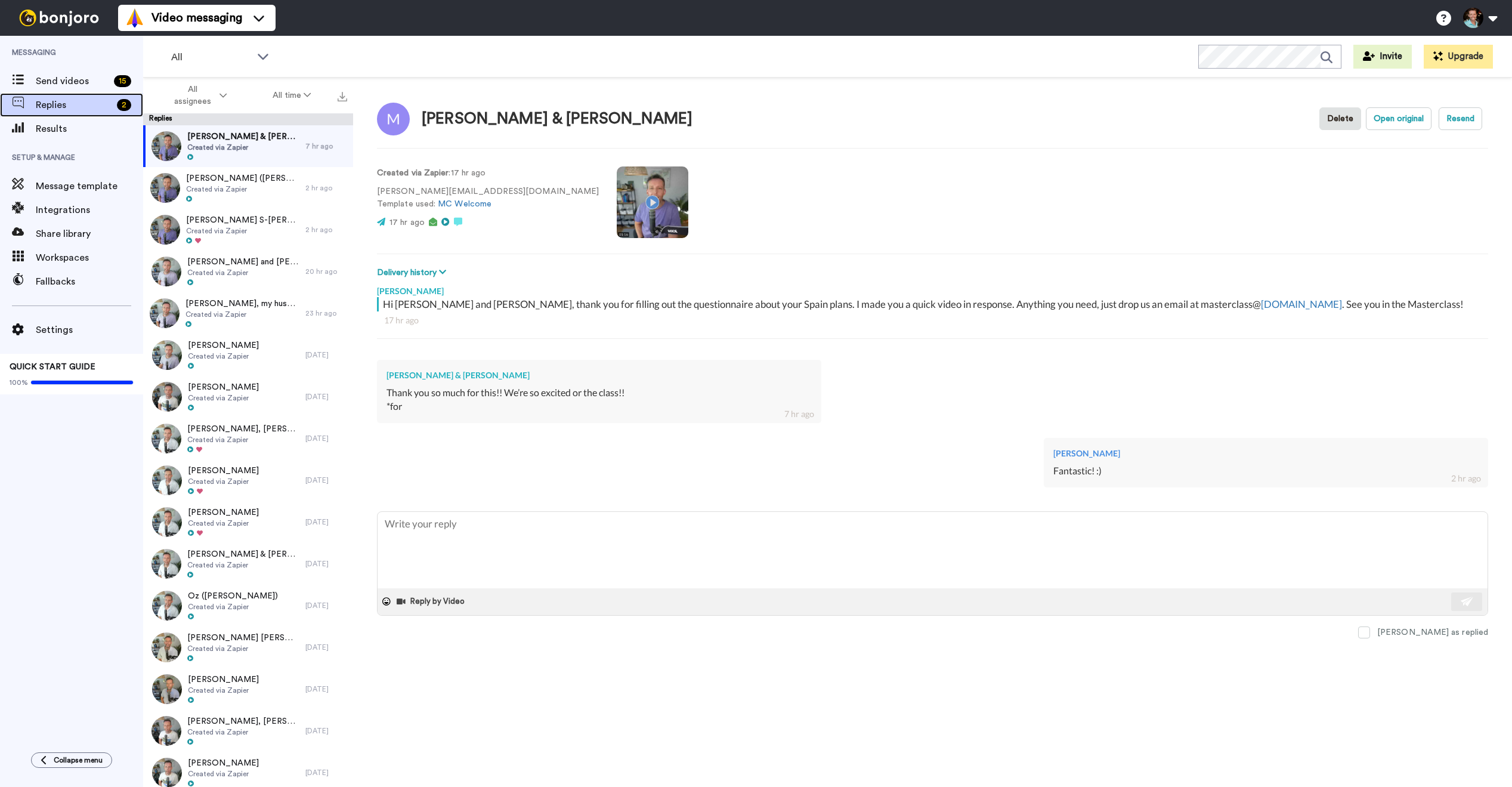 This screenshot has height=787, width=1512. Describe the element at coordinates (167, 355) in the screenshot. I see `img: d4529c58-71d0-4565-a29c-842a7d7b5695-thumb.jpg` at that location.